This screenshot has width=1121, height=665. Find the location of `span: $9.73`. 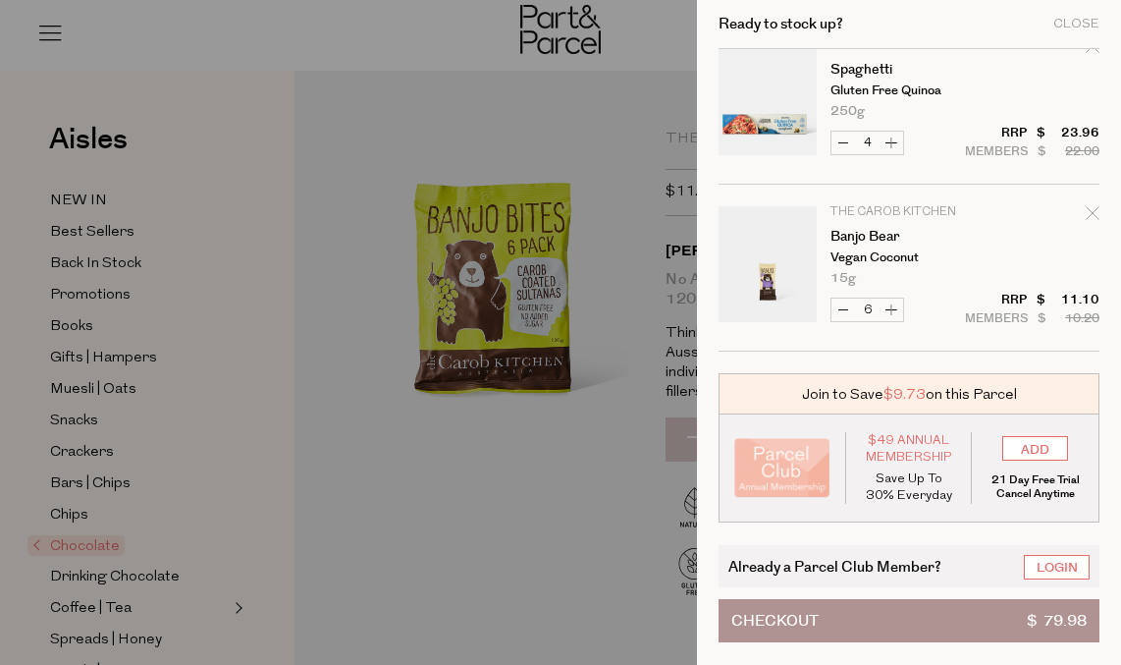

span: $9.73 is located at coordinates (904, 394).